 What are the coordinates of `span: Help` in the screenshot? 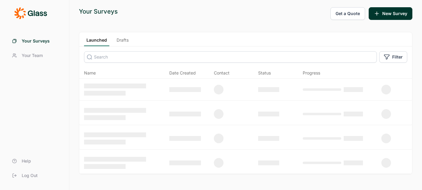 It's located at (26, 161).